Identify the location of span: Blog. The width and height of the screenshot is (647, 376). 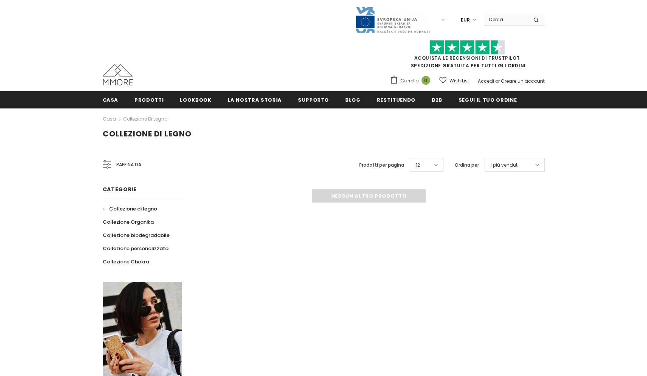
(353, 100).